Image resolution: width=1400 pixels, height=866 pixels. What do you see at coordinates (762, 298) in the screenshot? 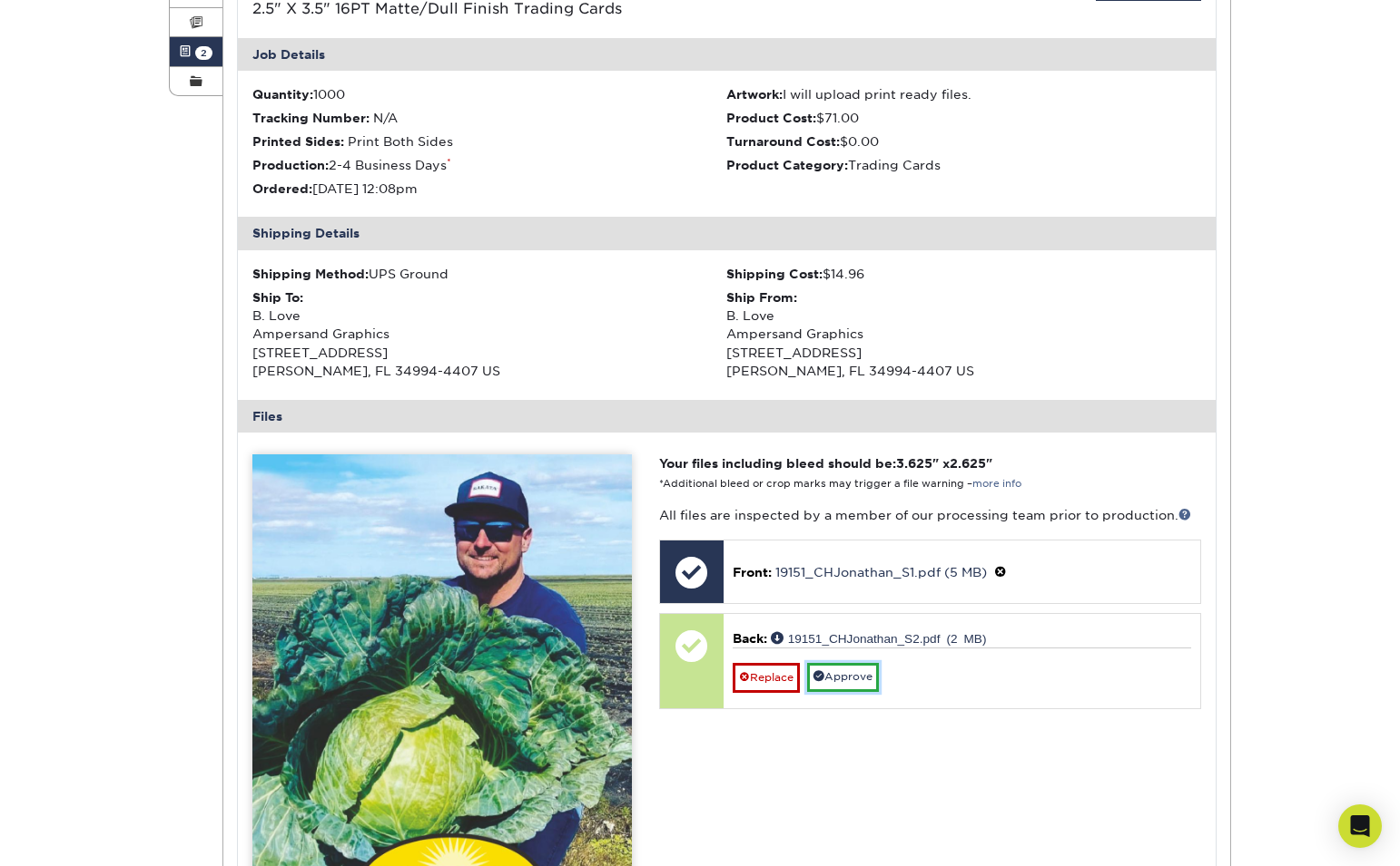
I see `strong: Ship From:` at bounding box center [762, 298].